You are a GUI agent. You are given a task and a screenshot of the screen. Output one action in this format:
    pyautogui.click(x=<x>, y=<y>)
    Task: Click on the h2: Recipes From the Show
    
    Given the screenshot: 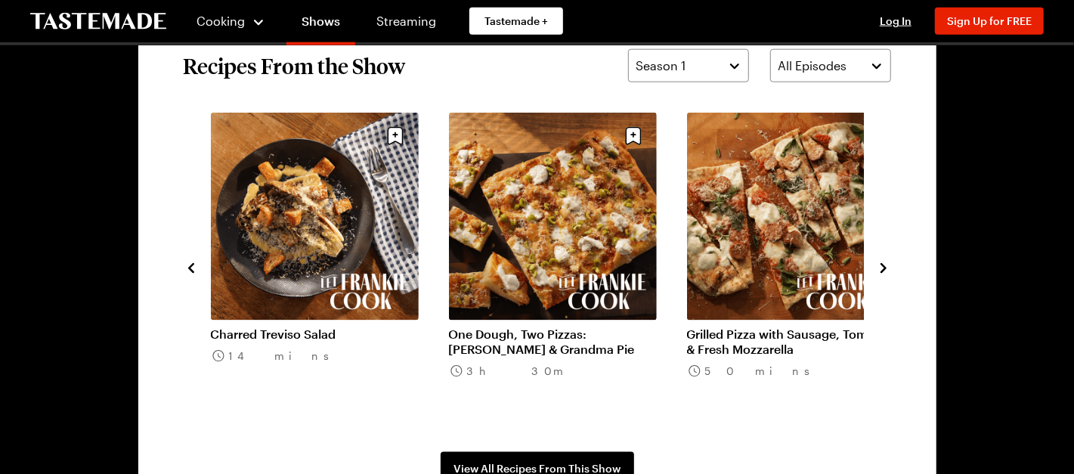 What is the action you would take?
    pyautogui.click(x=295, y=66)
    